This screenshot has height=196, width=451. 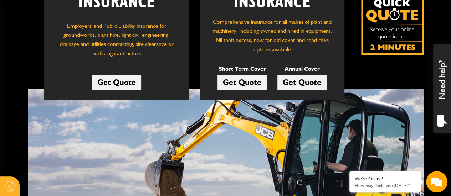 I want to click on div: We're Online!, so click(x=385, y=179).